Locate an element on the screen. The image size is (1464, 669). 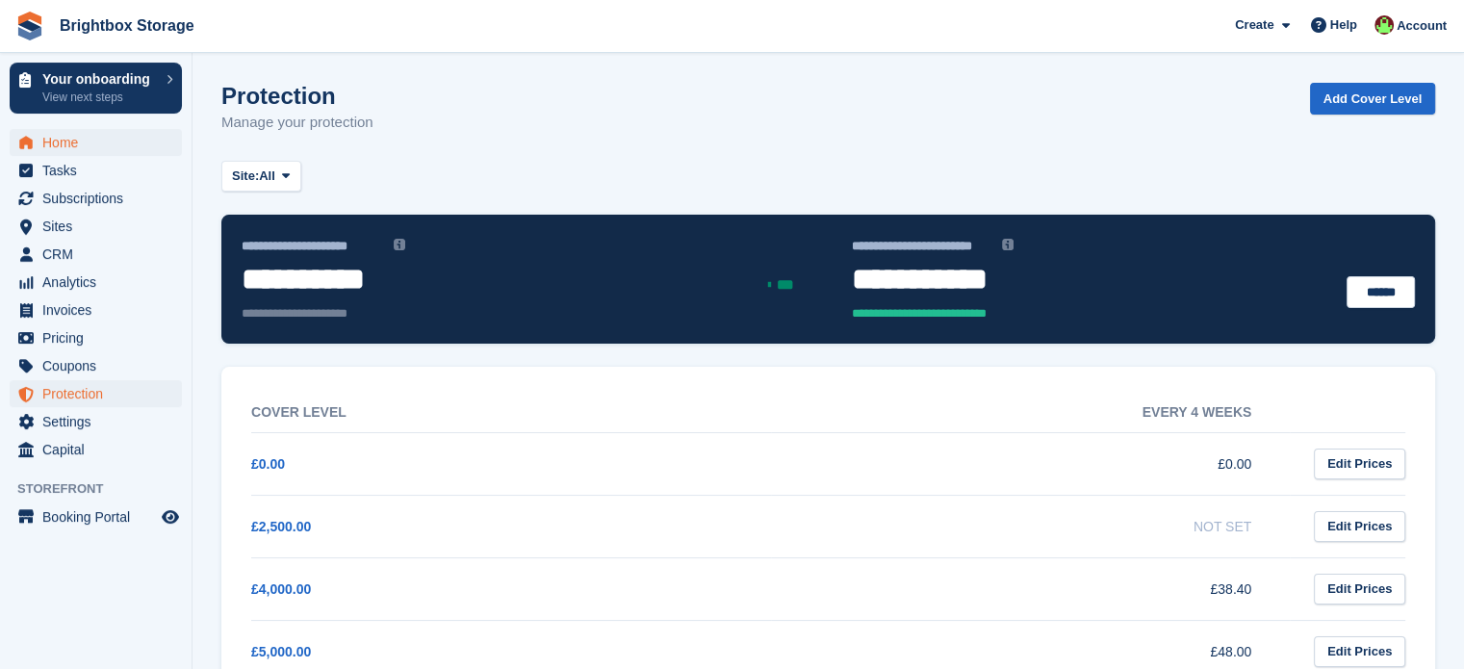
p: View next steps is located at coordinates (99, 97).